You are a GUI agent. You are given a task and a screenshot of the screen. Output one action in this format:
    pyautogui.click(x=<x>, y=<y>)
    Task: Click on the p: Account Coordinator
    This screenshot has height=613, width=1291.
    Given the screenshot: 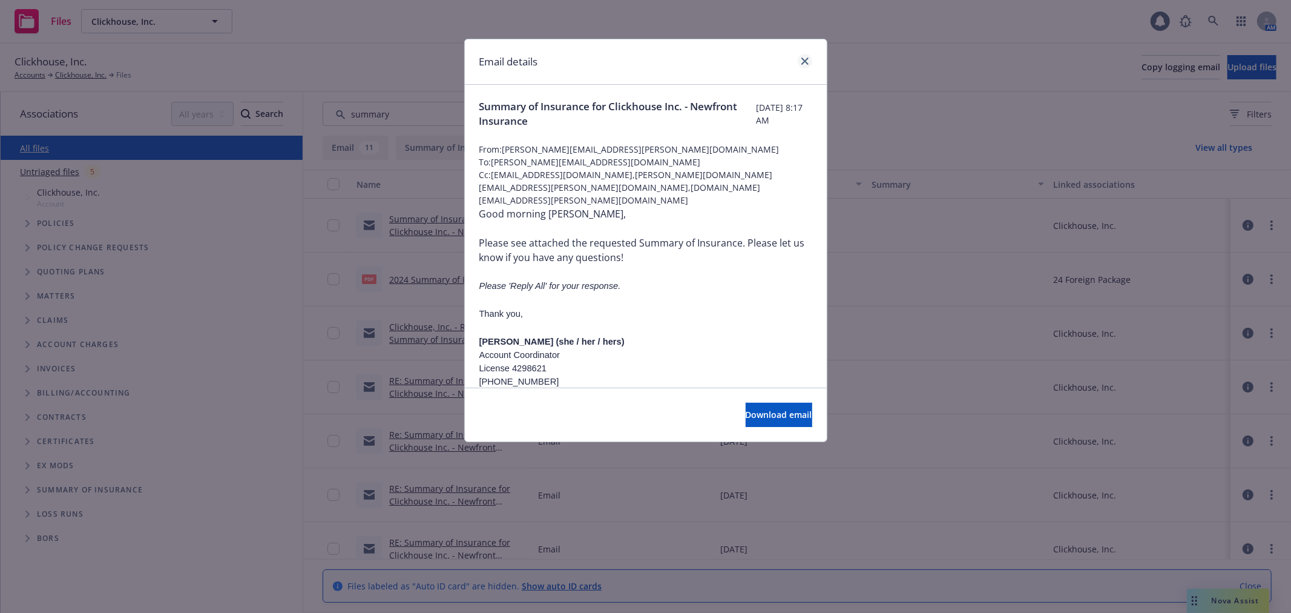 What is the action you would take?
    pyautogui.click(x=646, y=355)
    